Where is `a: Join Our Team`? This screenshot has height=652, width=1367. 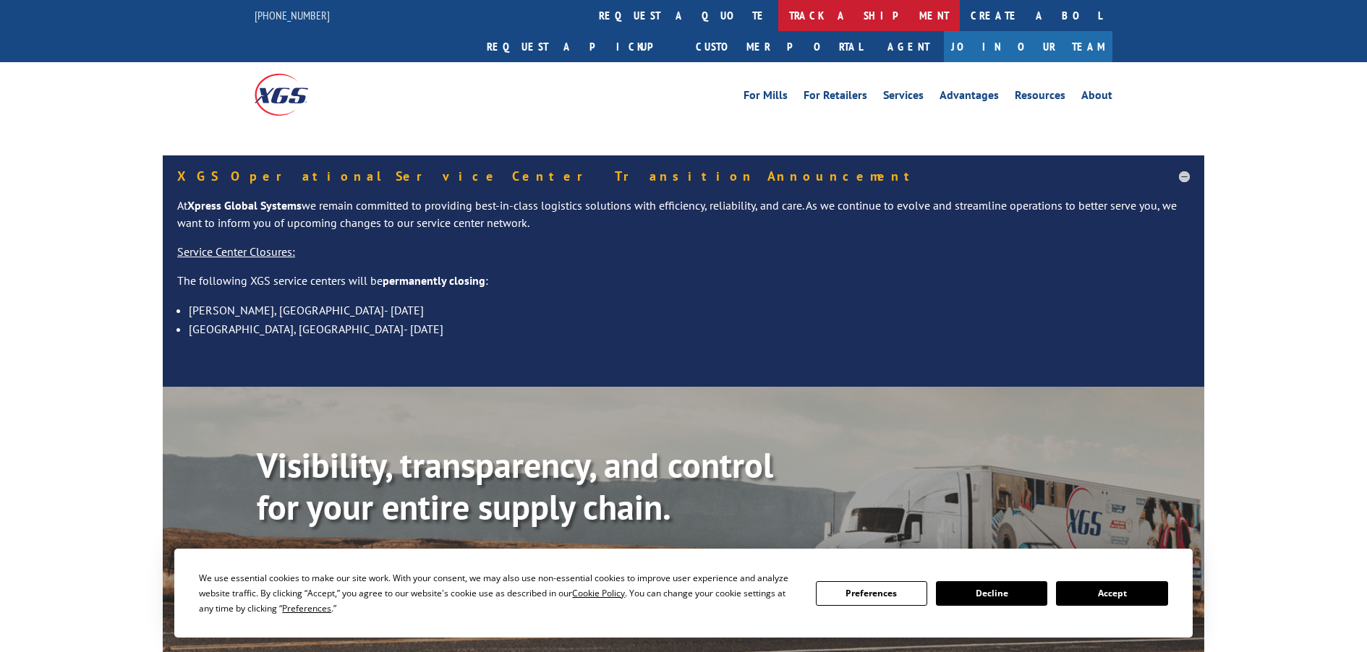 a: Join Our Team is located at coordinates (1028, 46).